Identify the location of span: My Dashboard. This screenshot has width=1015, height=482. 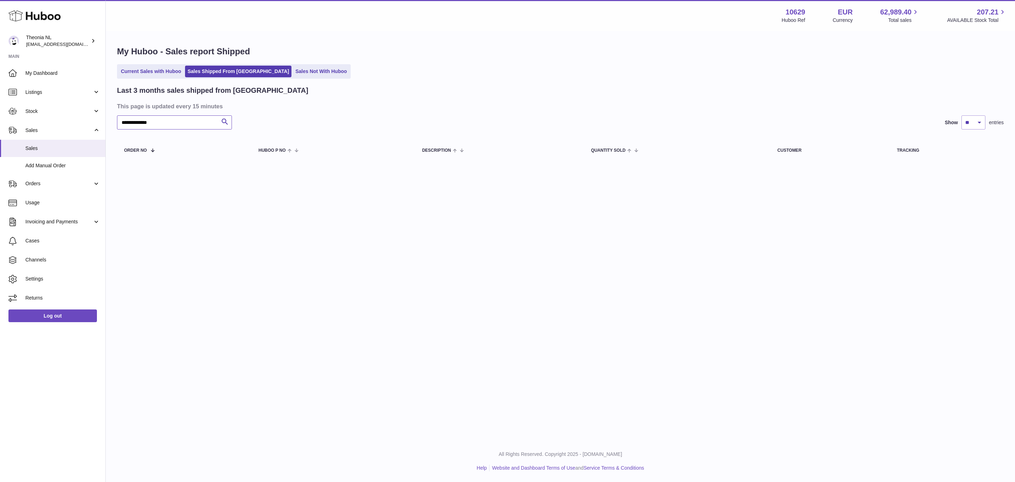
(63, 73).